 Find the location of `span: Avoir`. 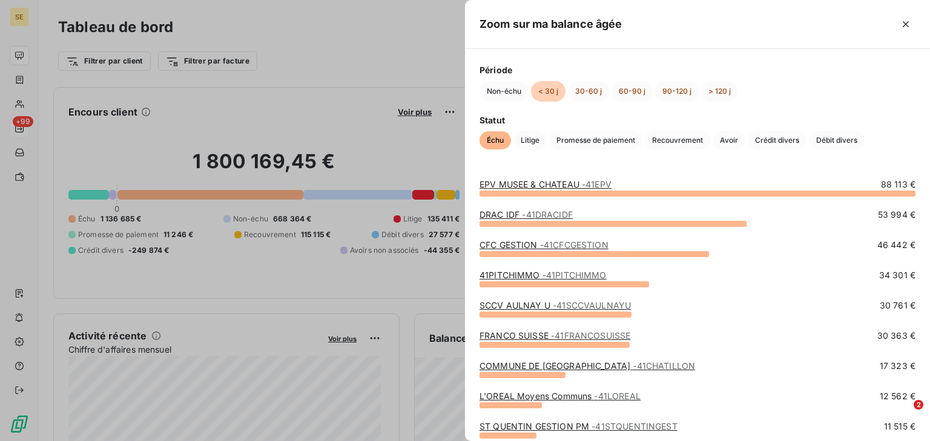

span: Avoir is located at coordinates (729, 140).